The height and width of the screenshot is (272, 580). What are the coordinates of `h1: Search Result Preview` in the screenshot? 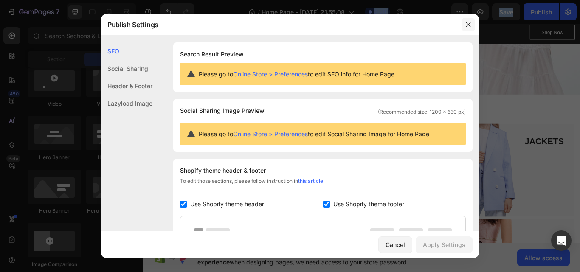 It's located at (323, 54).